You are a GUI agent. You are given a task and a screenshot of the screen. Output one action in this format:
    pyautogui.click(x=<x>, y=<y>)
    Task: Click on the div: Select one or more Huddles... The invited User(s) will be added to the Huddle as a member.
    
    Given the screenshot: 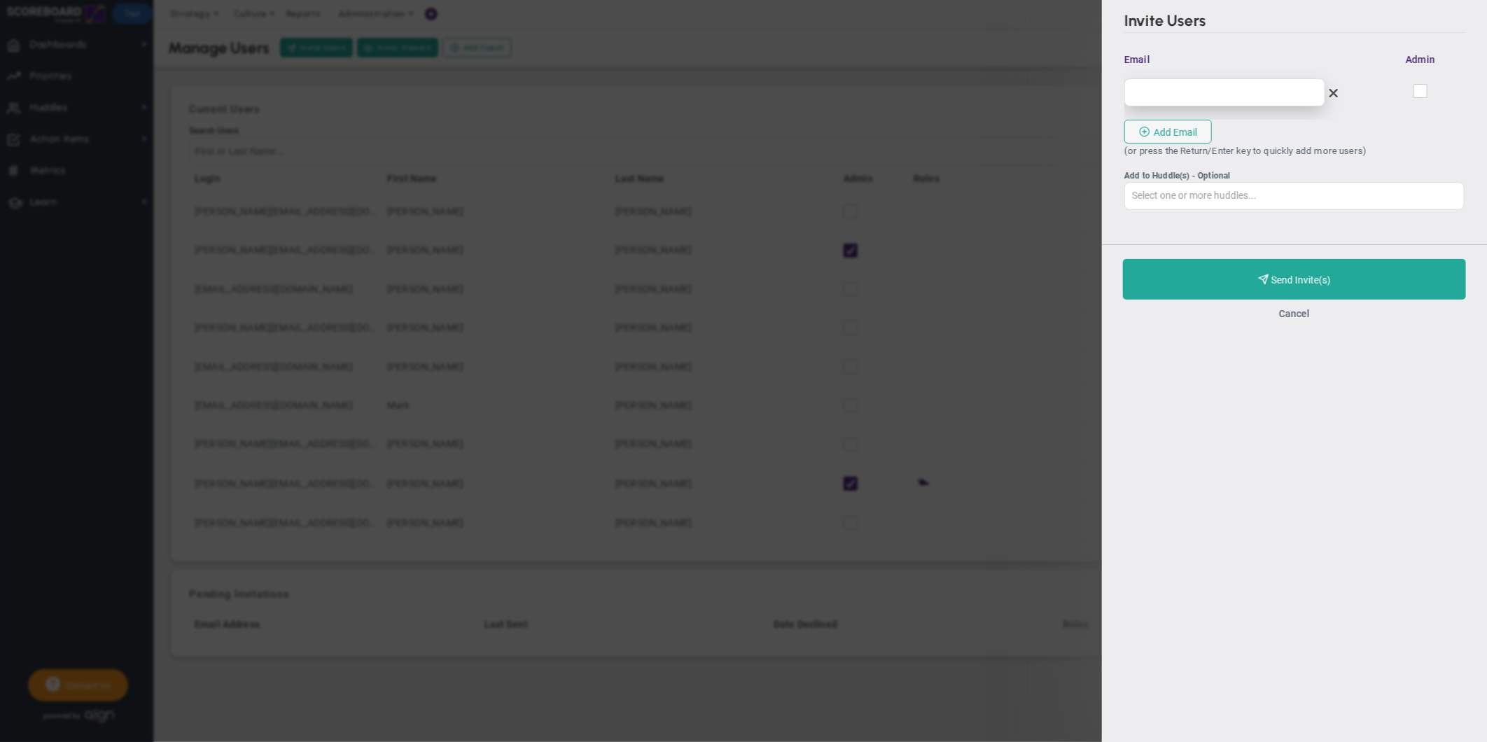 What is the action you would take?
    pyautogui.click(x=1295, y=176)
    